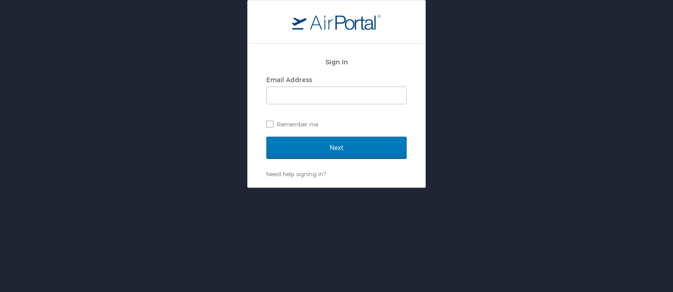 This screenshot has height=292, width=673. Describe the element at coordinates (289, 80) in the screenshot. I see `label: Email Address` at that location.